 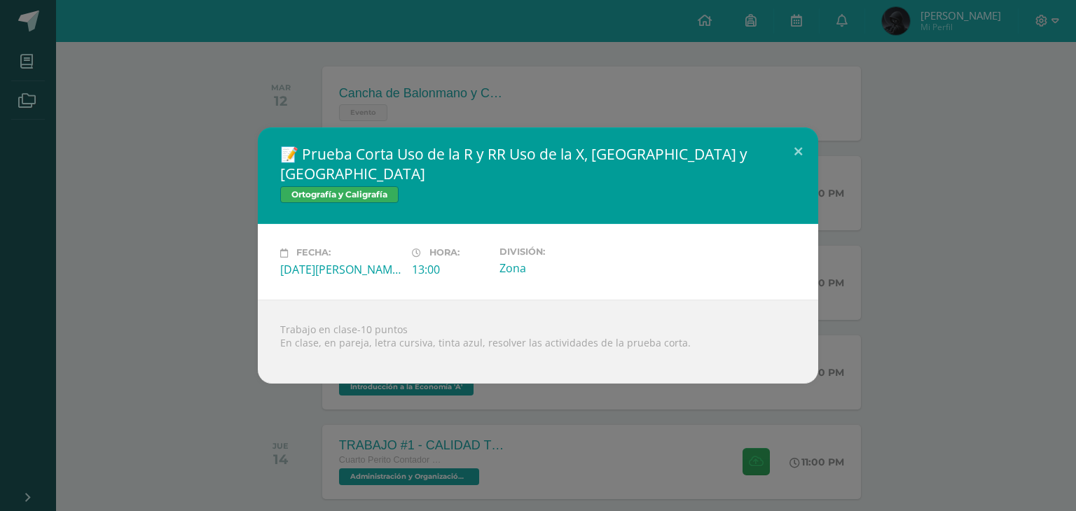 What do you see at coordinates (339, 195) in the screenshot?
I see `span: Ortografía y Caligrafía` at bounding box center [339, 195].